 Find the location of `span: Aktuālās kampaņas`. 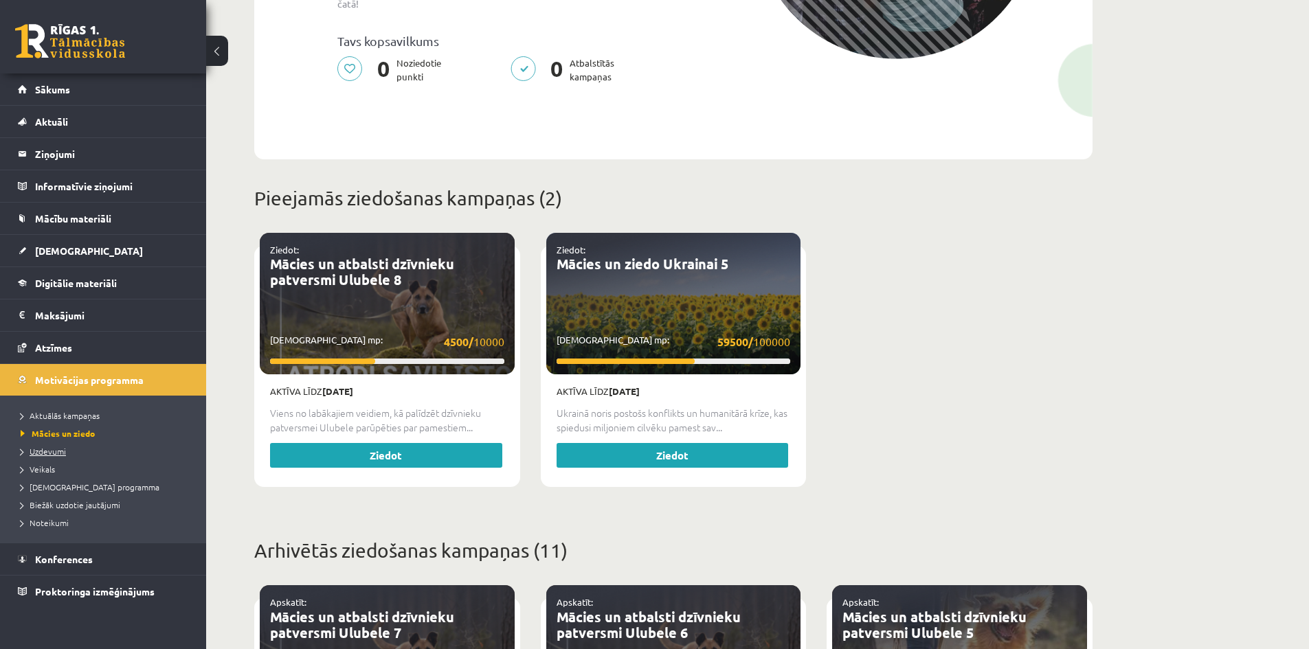

span: Aktuālās kampaņas is located at coordinates (60, 416).